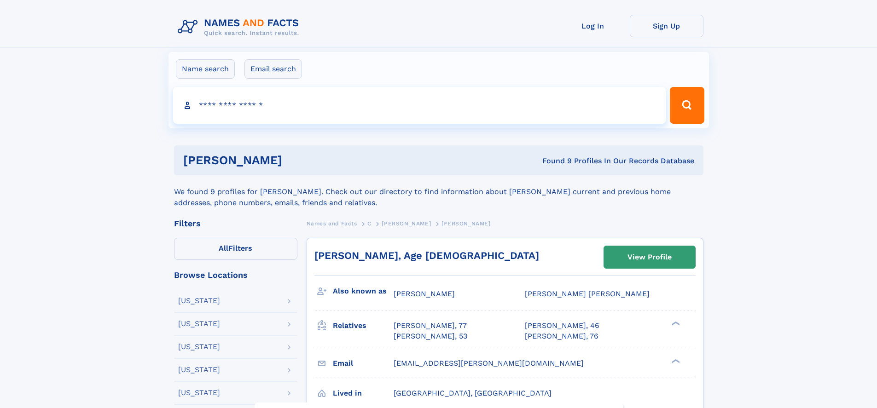  What do you see at coordinates (236, 224) in the screenshot?
I see `div: Filters` at bounding box center [236, 224].